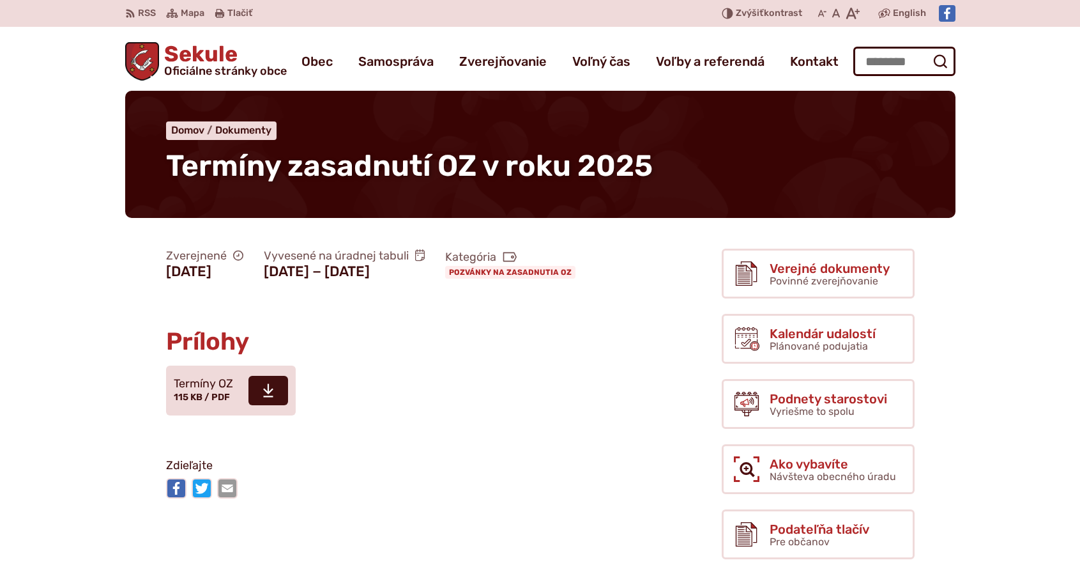 This screenshot has width=1080, height=567. I want to click on span: Zvýšiť, so click(750, 13).